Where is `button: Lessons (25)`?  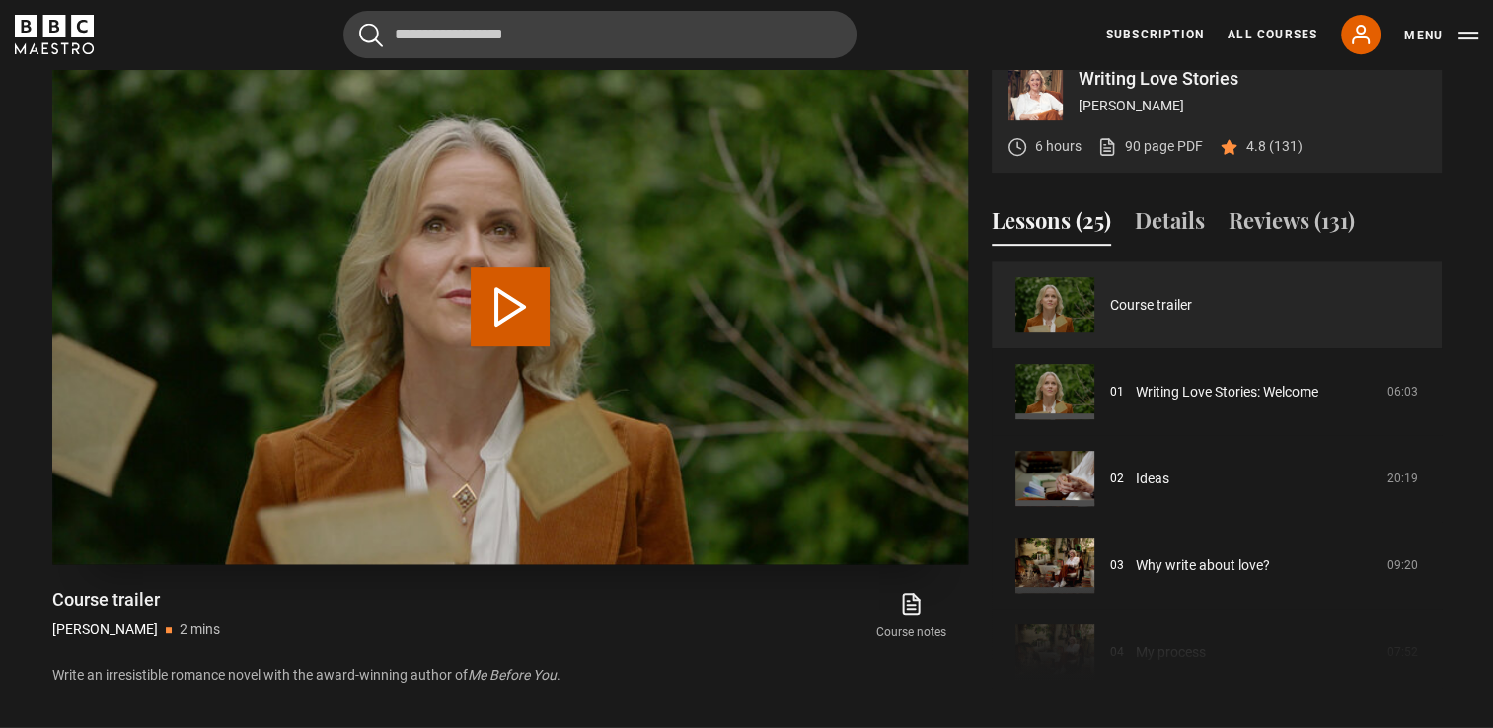
button: Lessons (25) is located at coordinates (1051, 225).